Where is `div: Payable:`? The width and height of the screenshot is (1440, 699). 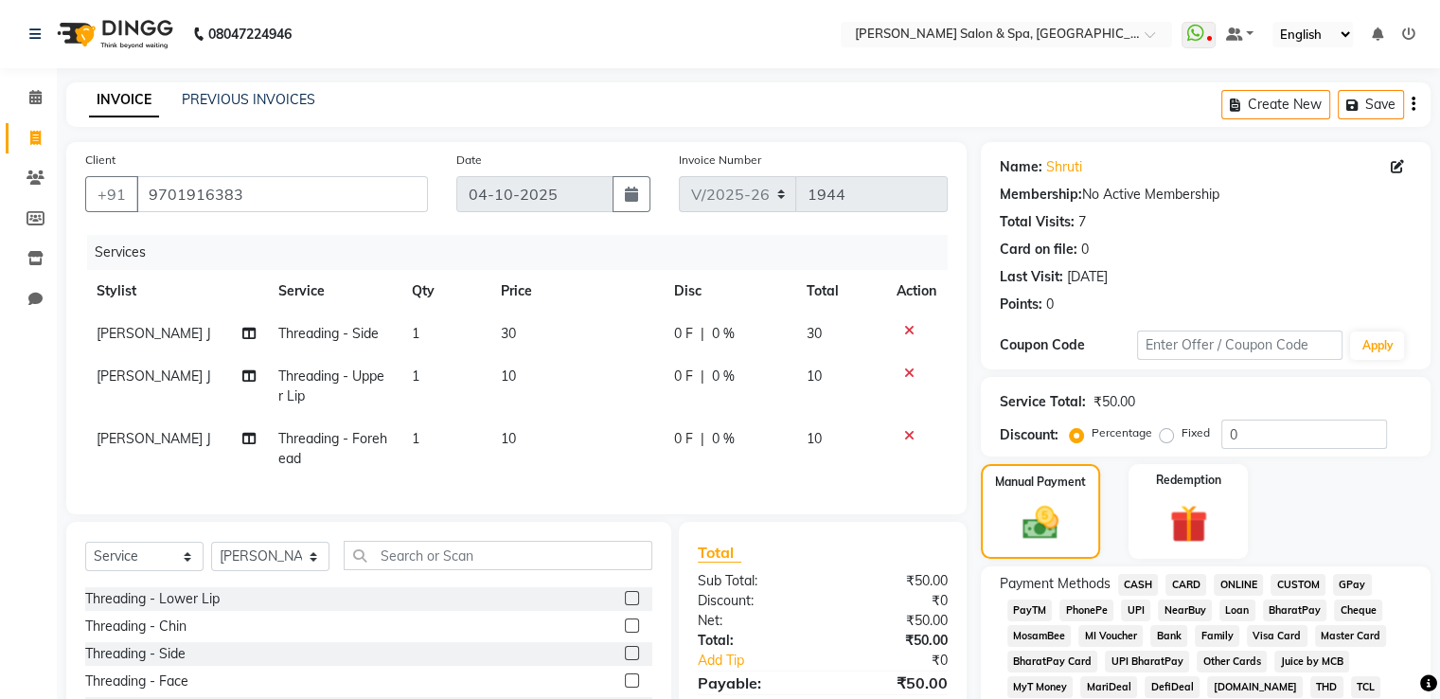
div: Payable: is located at coordinates (752, 682).